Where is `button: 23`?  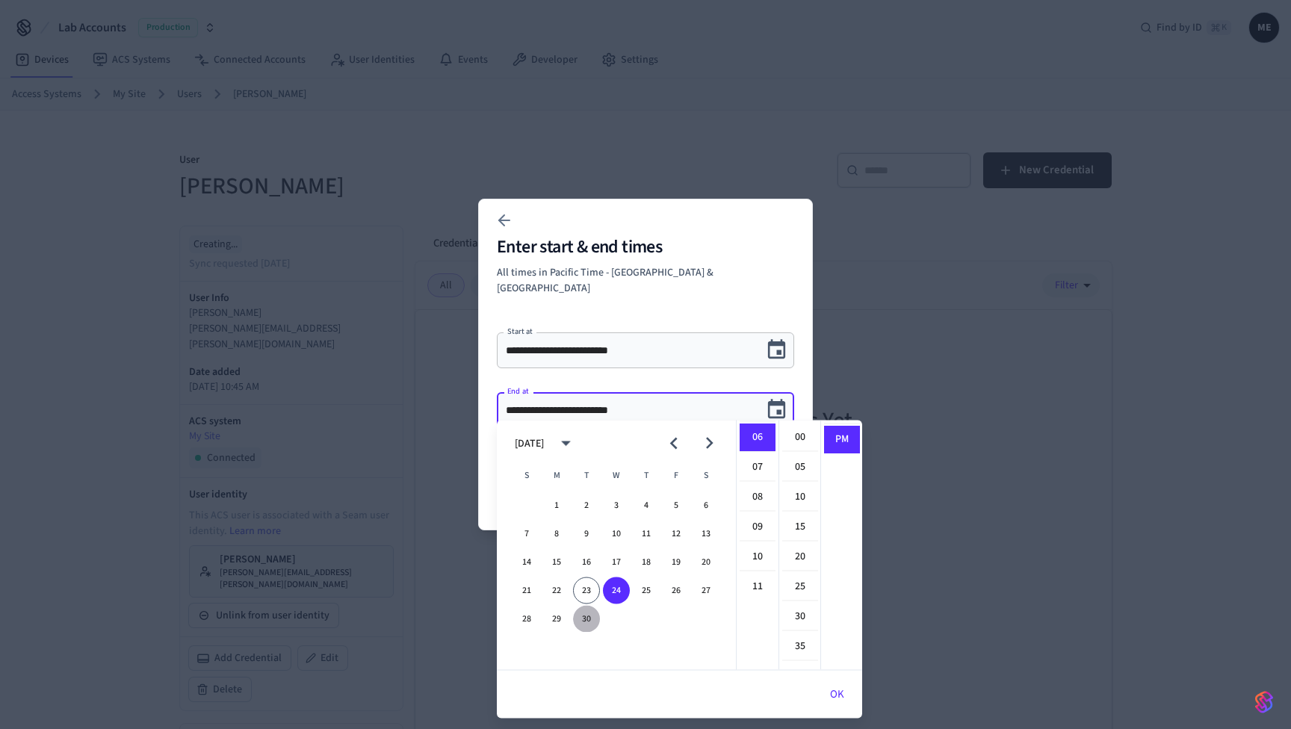 button: 23 is located at coordinates (587, 591).